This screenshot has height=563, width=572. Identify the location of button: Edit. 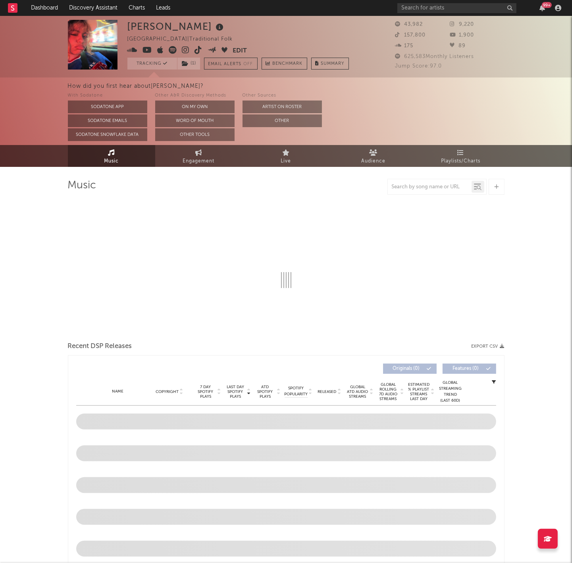
(240, 51).